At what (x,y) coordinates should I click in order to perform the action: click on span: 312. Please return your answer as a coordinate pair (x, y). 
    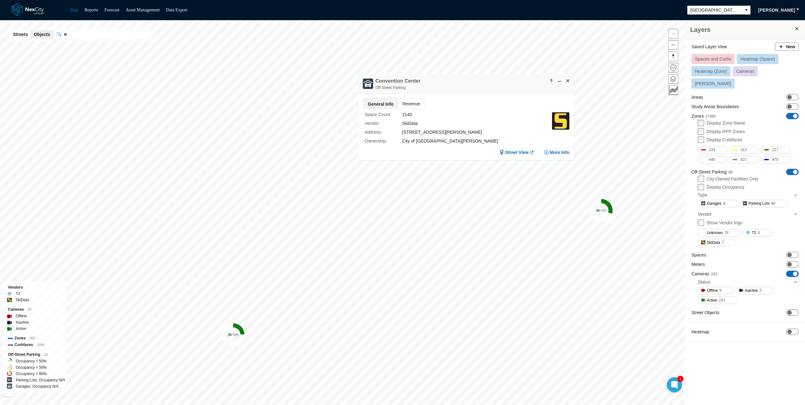
    Looking at the image, I should click on (743, 150).